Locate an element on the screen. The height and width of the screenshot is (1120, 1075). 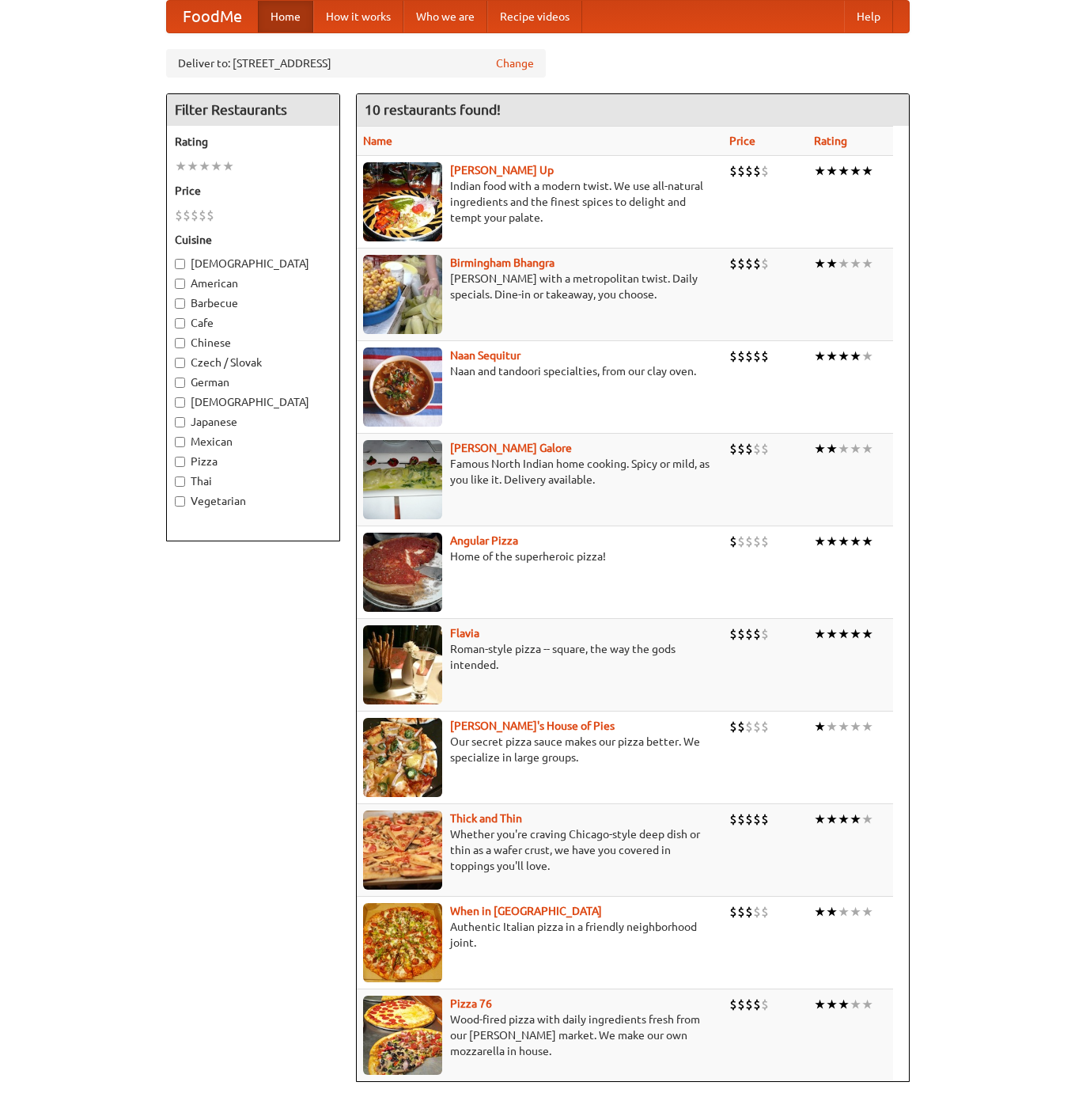
p: Whether you're craving Chicago-style deep dish or thin as a wafer crust, we have you covered in t... is located at coordinates (540, 850).